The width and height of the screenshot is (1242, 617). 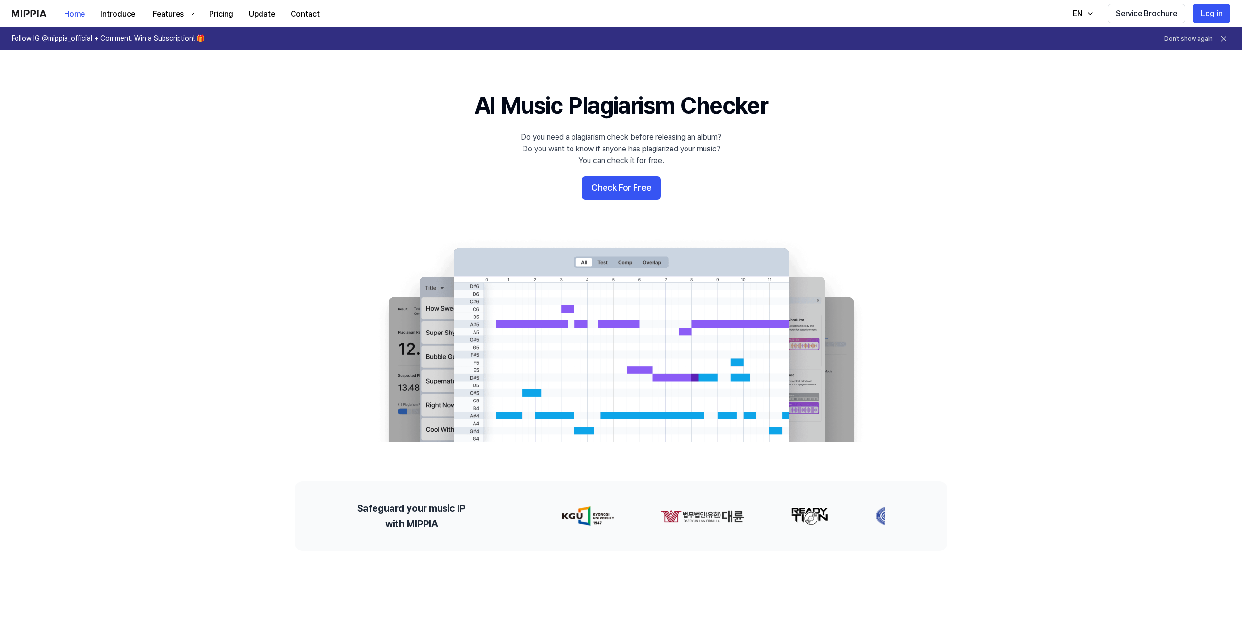 What do you see at coordinates (1212, 14) in the screenshot?
I see `a: Log in` at bounding box center [1212, 14].